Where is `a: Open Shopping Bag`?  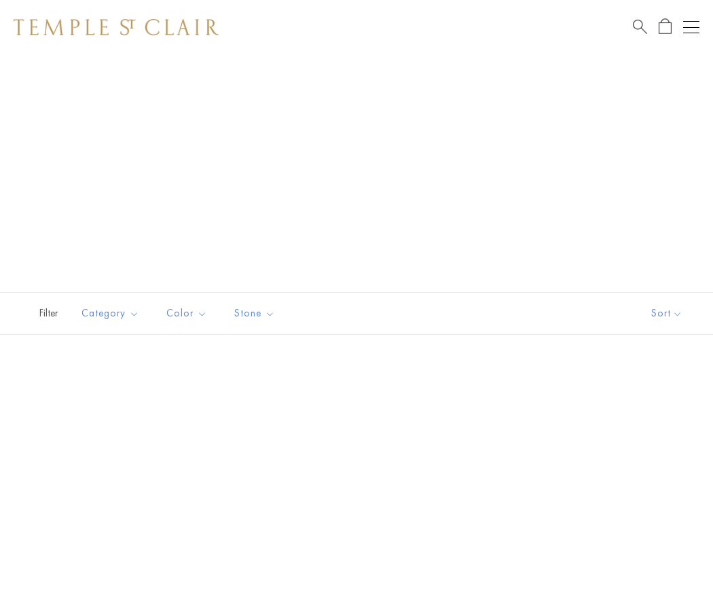
a: Open Shopping Bag is located at coordinates (665, 26).